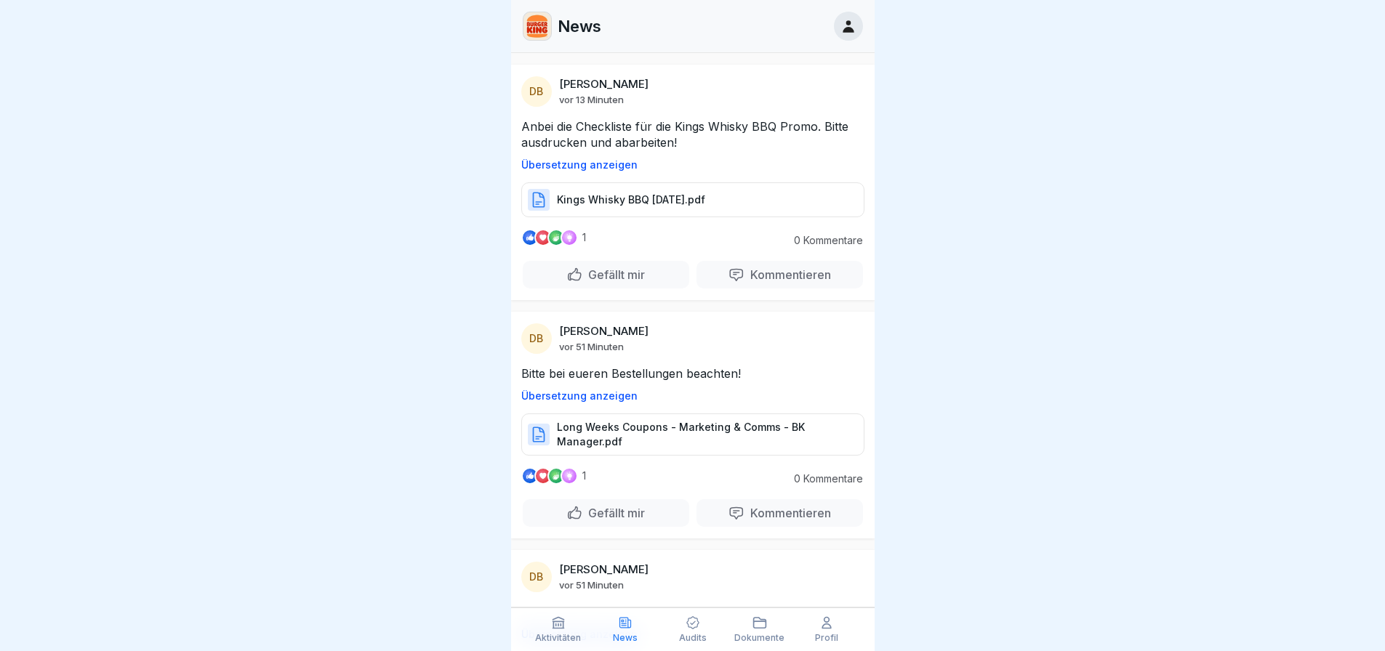  Describe the element at coordinates (558, 638) in the screenshot. I see `p: Aktivitäten` at that location.